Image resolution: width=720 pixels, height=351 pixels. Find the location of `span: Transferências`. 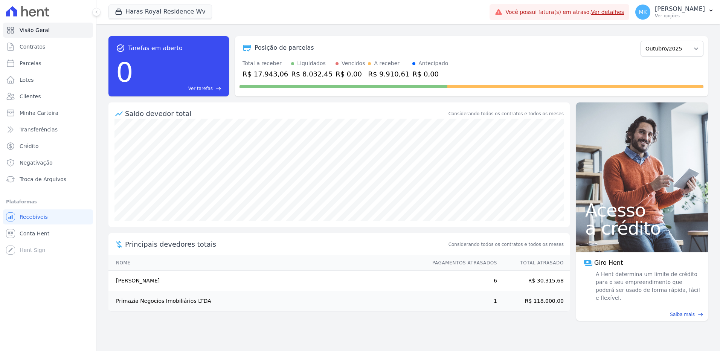

span: Transferências is located at coordinates (38, 129).